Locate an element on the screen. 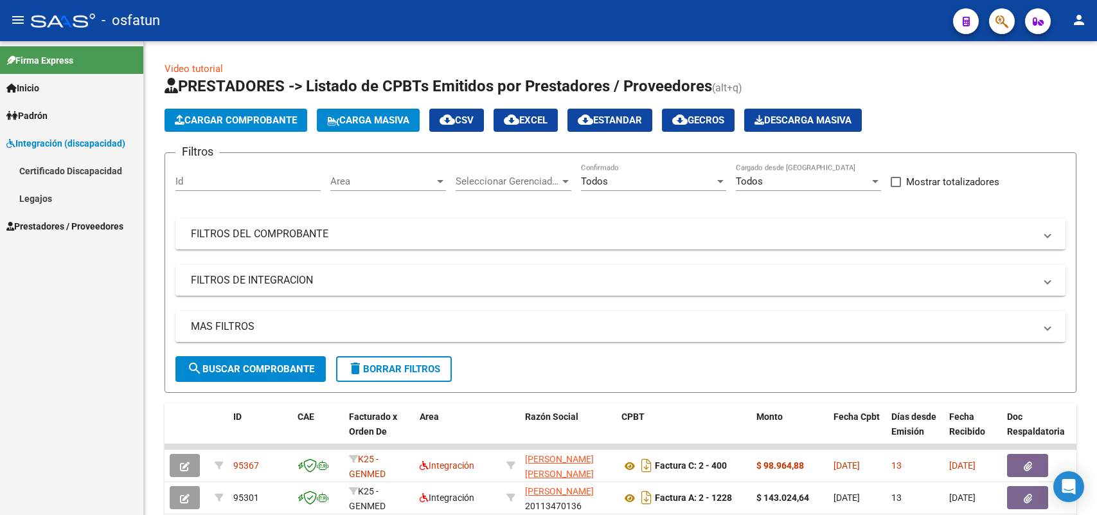 The width and height of the screenshot is (1097, 515). button: CSV is located at coordinates (456, 120).